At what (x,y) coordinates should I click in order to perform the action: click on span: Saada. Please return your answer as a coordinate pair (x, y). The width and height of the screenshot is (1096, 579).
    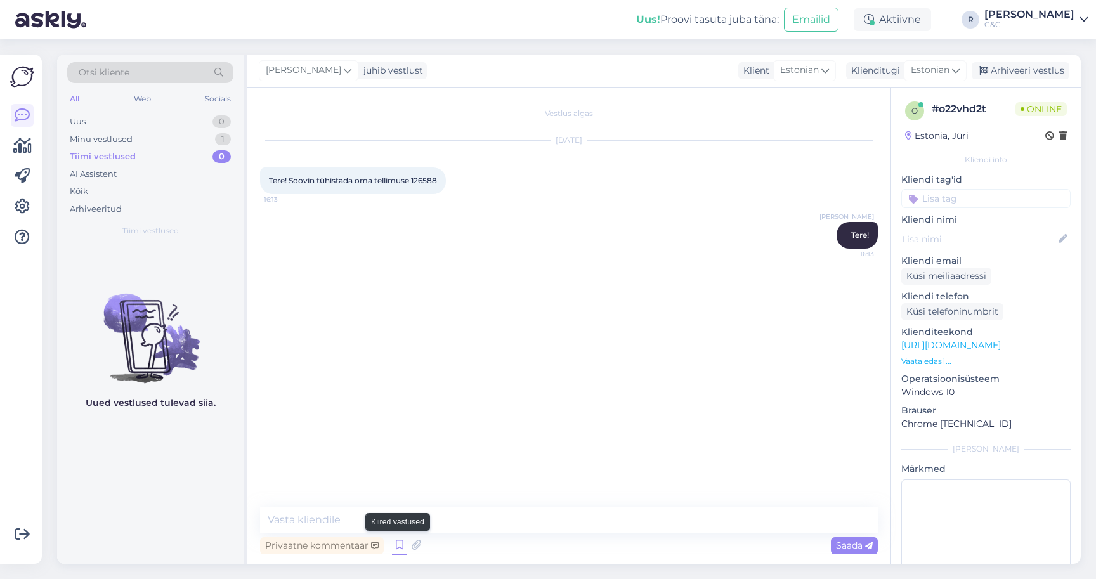
    Looking at the image, I should click on (855, 546).